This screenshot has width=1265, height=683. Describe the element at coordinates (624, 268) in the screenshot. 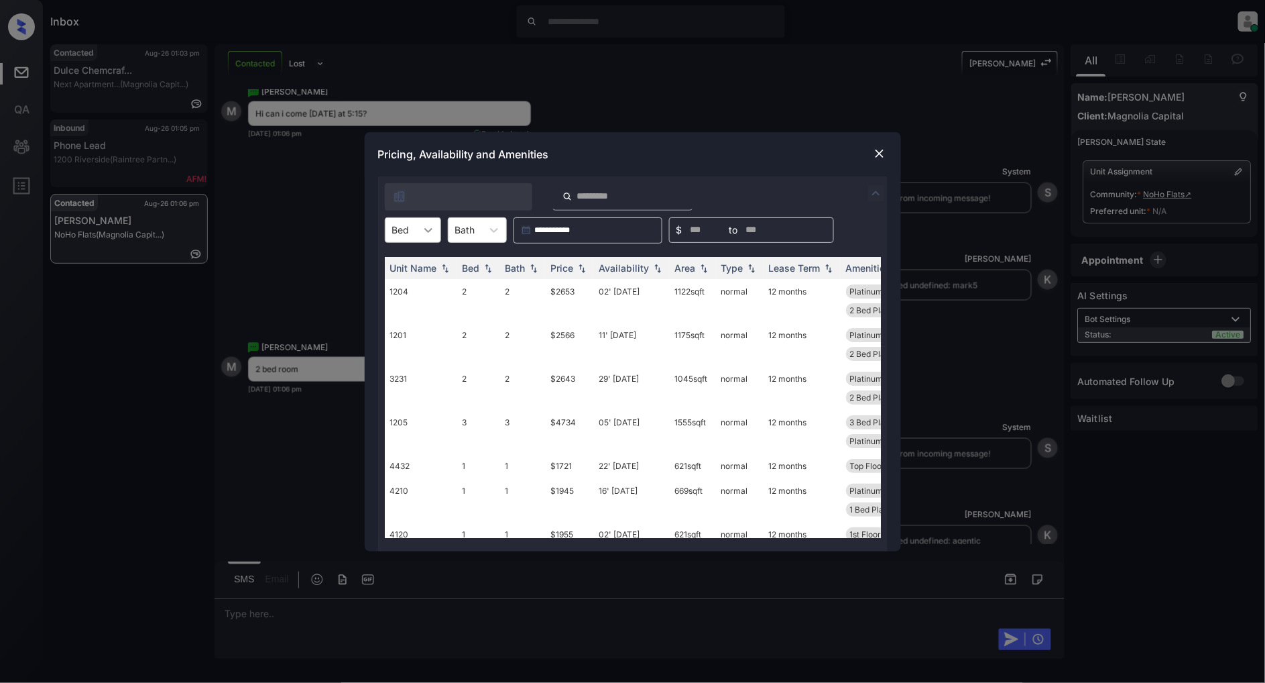

I see `div: Availability` at that location.